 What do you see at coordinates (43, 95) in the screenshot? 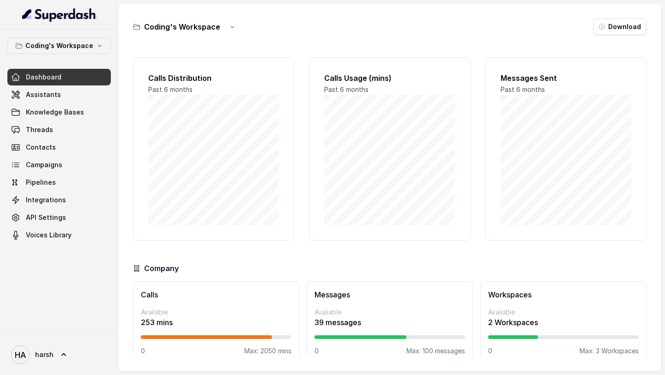
I see `span: Assistants` at bounding box center [43, 95].